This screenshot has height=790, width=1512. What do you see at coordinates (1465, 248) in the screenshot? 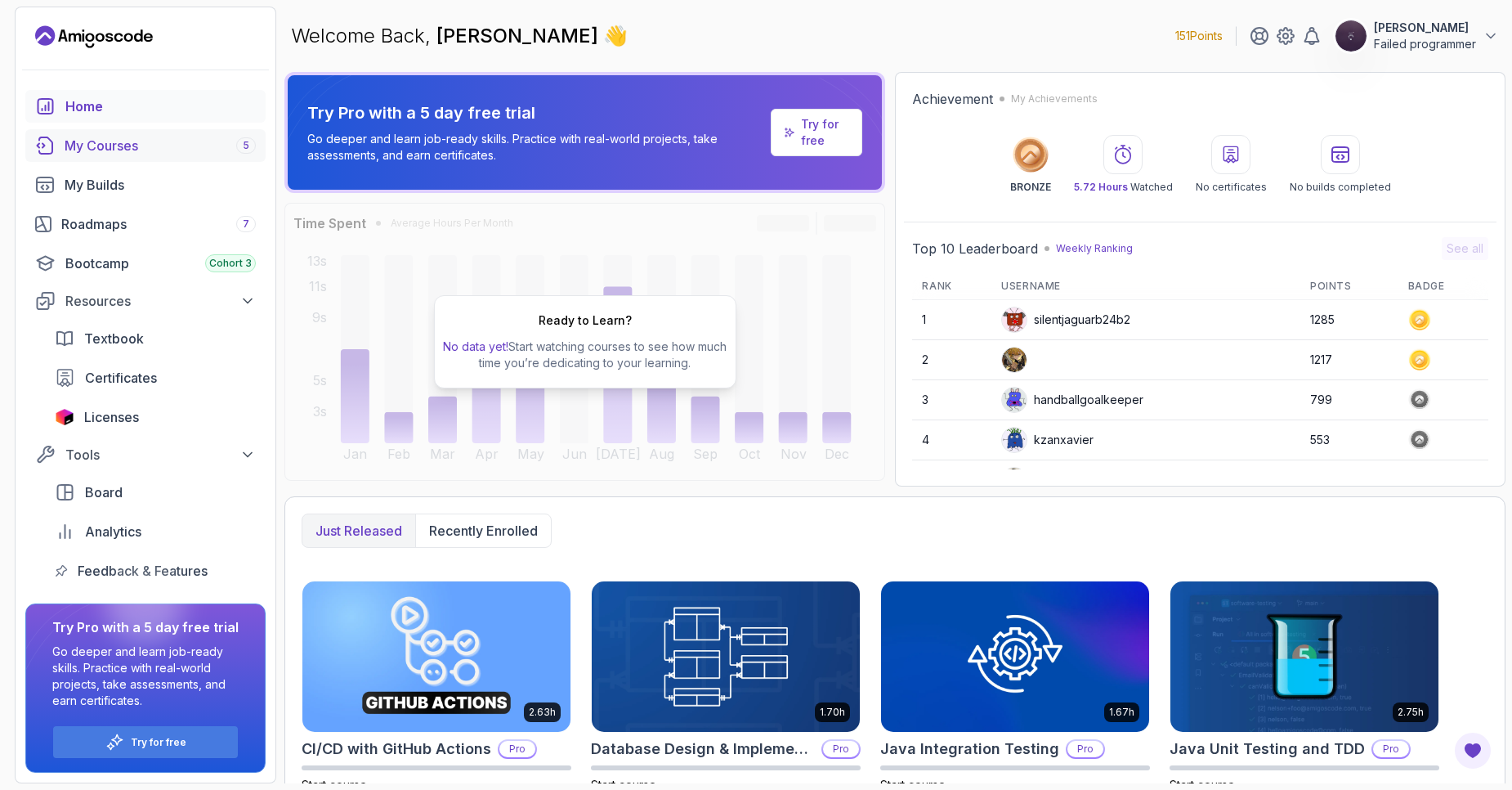
I see `button: See all` at bounding box center [1465, 248].